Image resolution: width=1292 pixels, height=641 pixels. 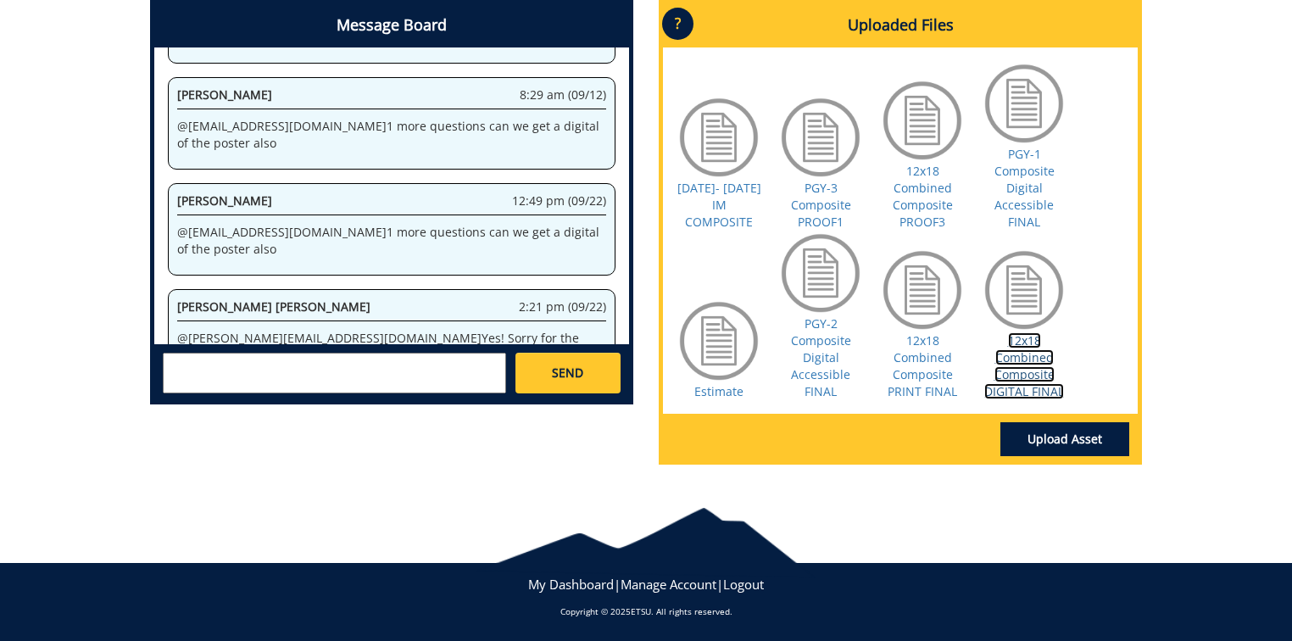 What do you see at coordinates (900, 25) in the screenshot?
I see `h4: Uploaded Files` at bounding box center [900, 25].